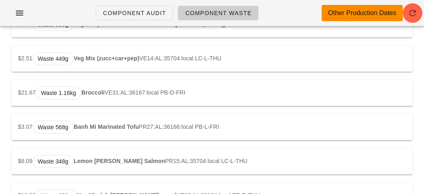  What do you see at coordinates (362, 13) in the screenshot?
I see `div: Other Production Dates` at bounding box center [362, 13].